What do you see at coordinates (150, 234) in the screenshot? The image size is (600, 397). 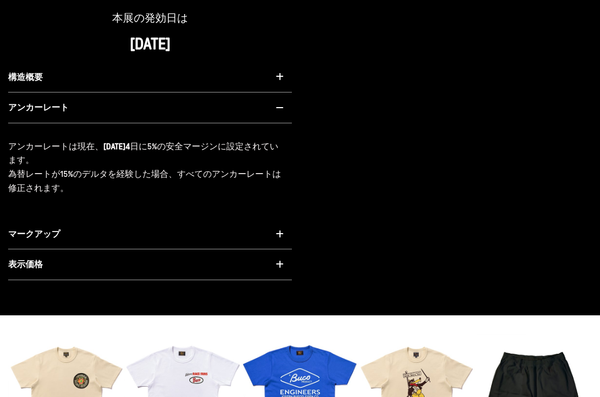 I see `button: マークアップ` at bounding box center [150, 234].